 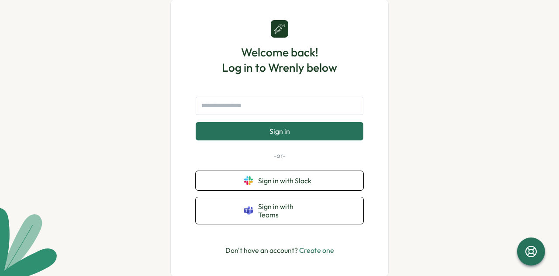 I want to click on span: Sign in, so click(x=279, y=131).